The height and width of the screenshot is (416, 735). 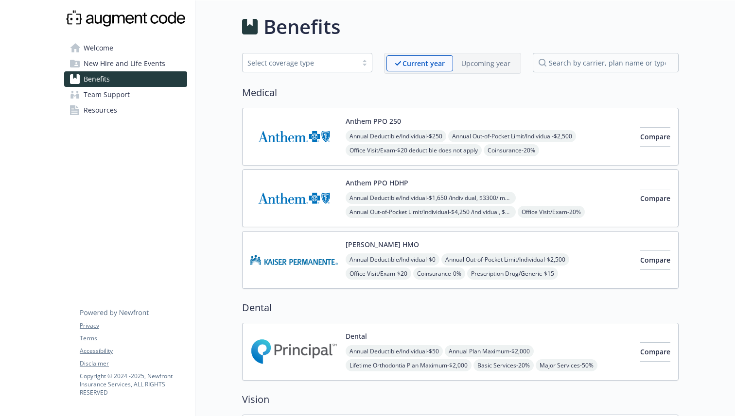 I want to click on h2: Dental, so click(x=460, y=308).